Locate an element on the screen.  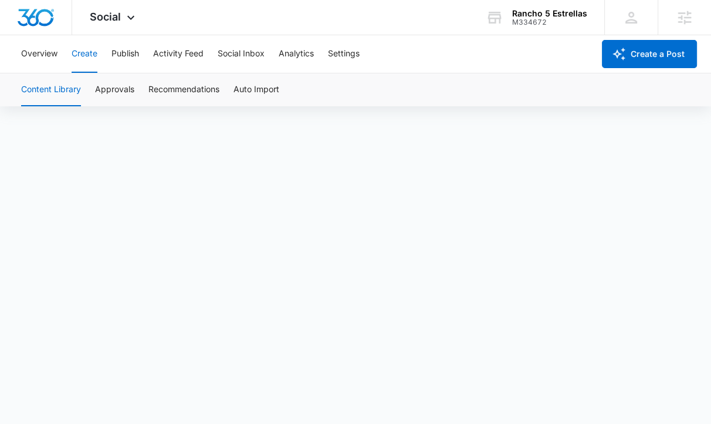
button: Publish is located at coordinates (125, 54).